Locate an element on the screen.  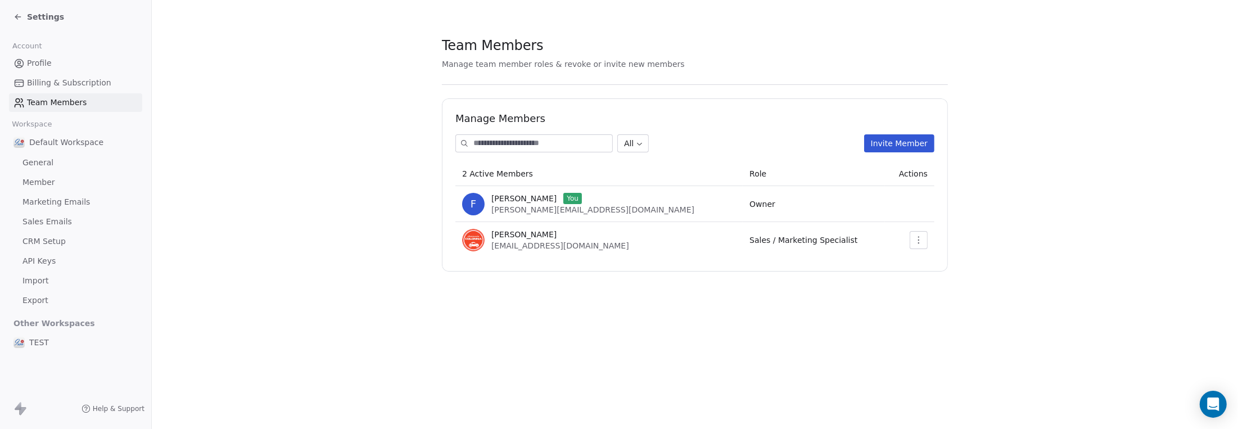
span: Actions is located at coordinates (913, 174).